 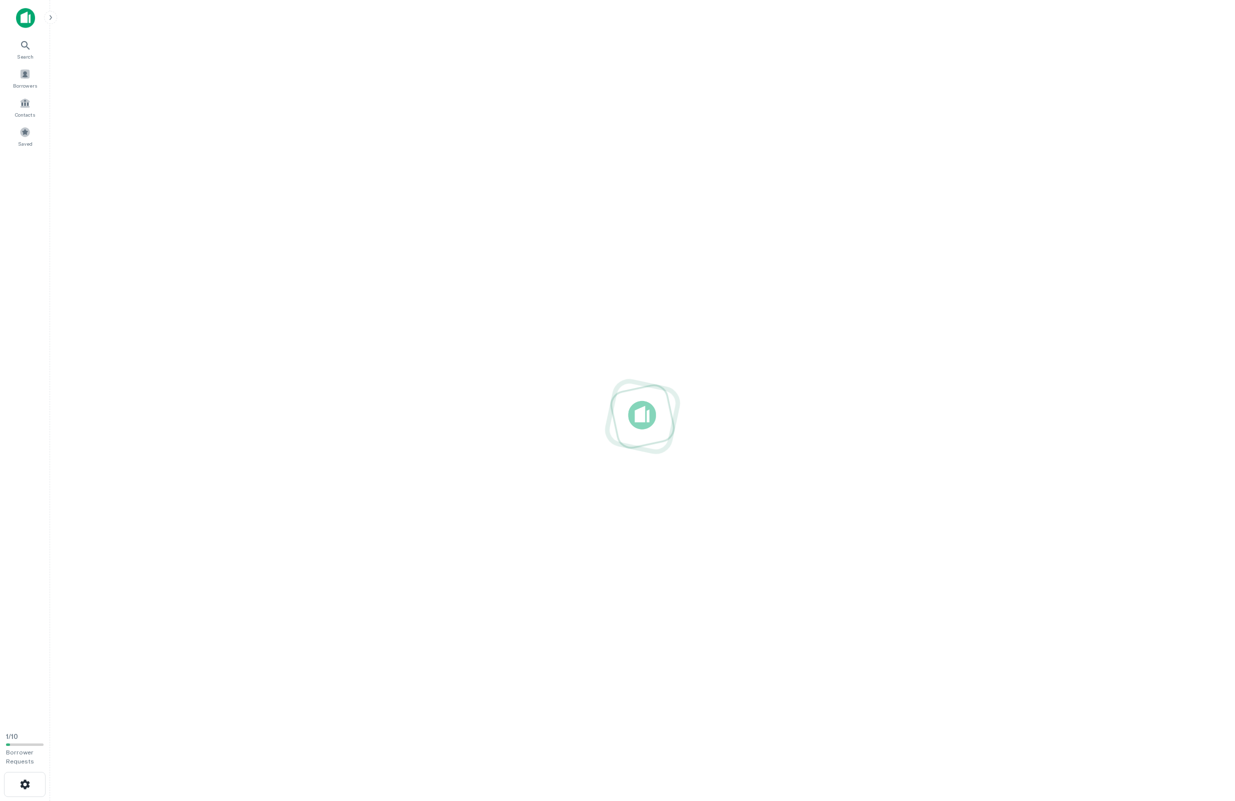 What do you see at coordinates (25, 136) in the screenshot?
I see `div: Saved` at bounding box center [25, 136].